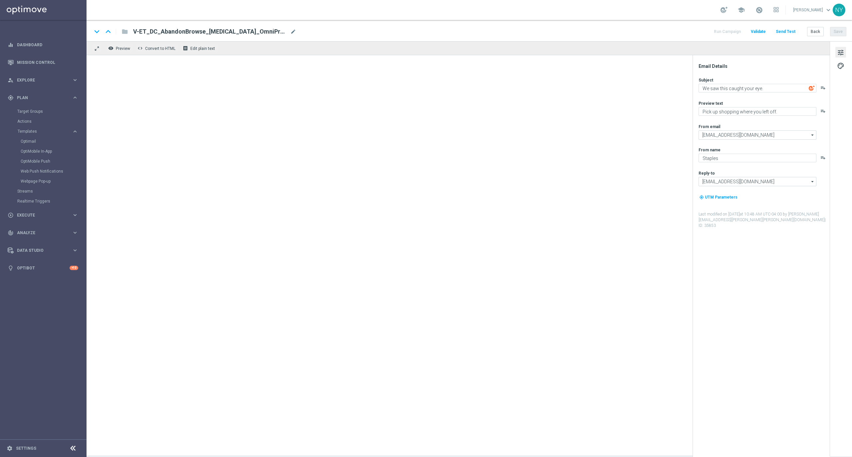 Image resolution: width=852 pixels, height=457 pixels. I want to click on span: Analyze, so click(44, 233).